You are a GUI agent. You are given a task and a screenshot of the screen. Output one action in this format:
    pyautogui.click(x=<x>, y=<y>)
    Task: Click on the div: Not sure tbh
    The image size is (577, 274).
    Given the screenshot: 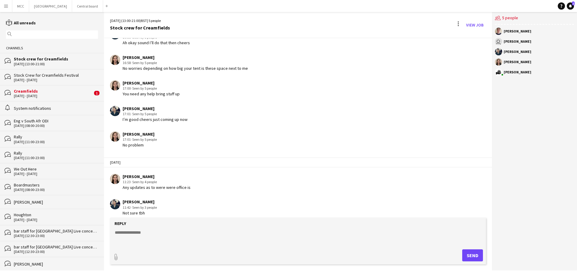 What is the action you would take?
    pyautogui.click(x=140, y=213)
    